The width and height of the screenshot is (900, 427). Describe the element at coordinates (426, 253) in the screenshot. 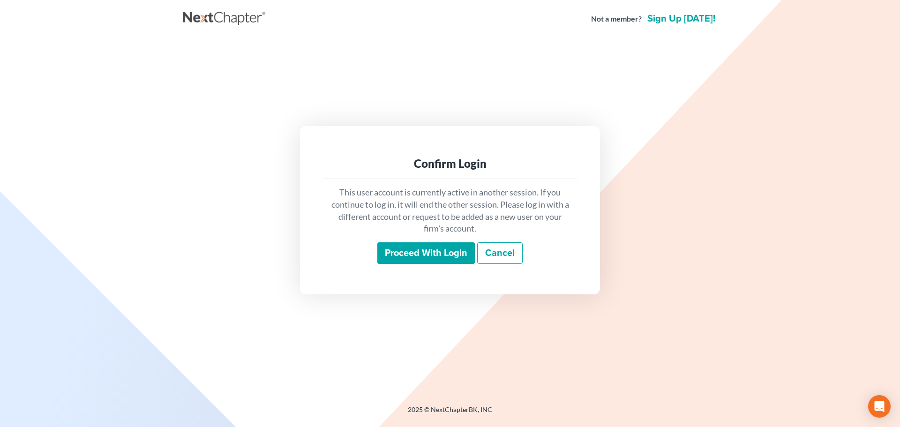

I see `input: Proceed with login` at that location.